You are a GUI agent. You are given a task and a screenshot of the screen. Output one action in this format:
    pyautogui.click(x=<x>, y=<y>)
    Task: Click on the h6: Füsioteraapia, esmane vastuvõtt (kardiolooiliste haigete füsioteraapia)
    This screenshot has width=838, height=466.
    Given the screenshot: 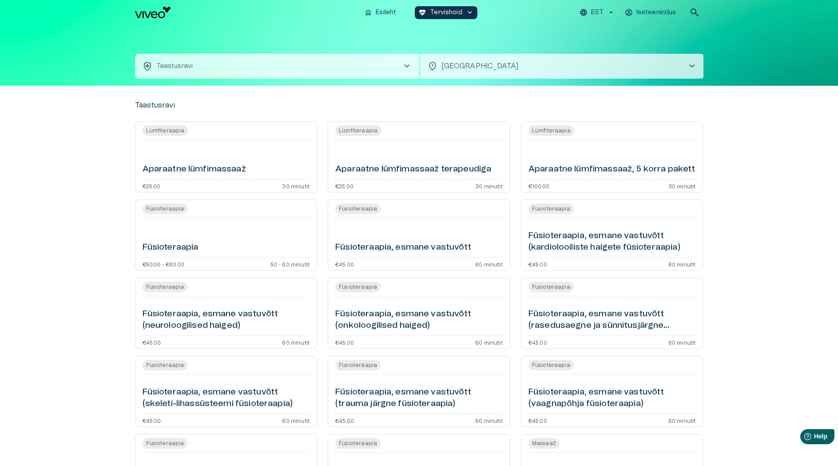 What is the action you would take?
    pyautogui.click(x=612, y=242)
    